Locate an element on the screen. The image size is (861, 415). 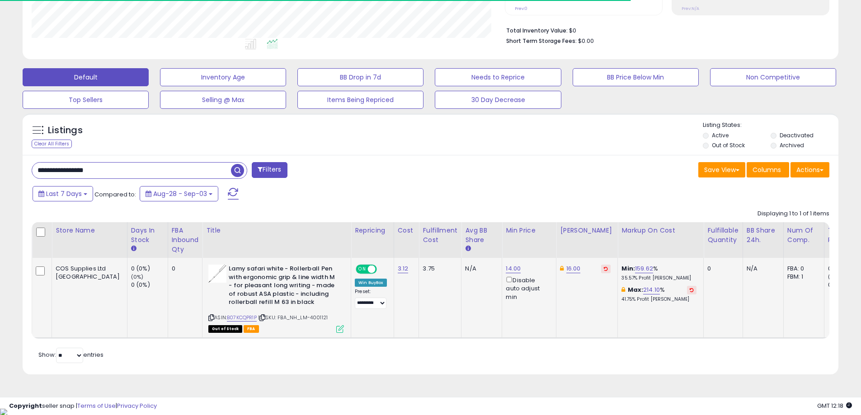
a: 3.12 is located at coordinates (403, 269).